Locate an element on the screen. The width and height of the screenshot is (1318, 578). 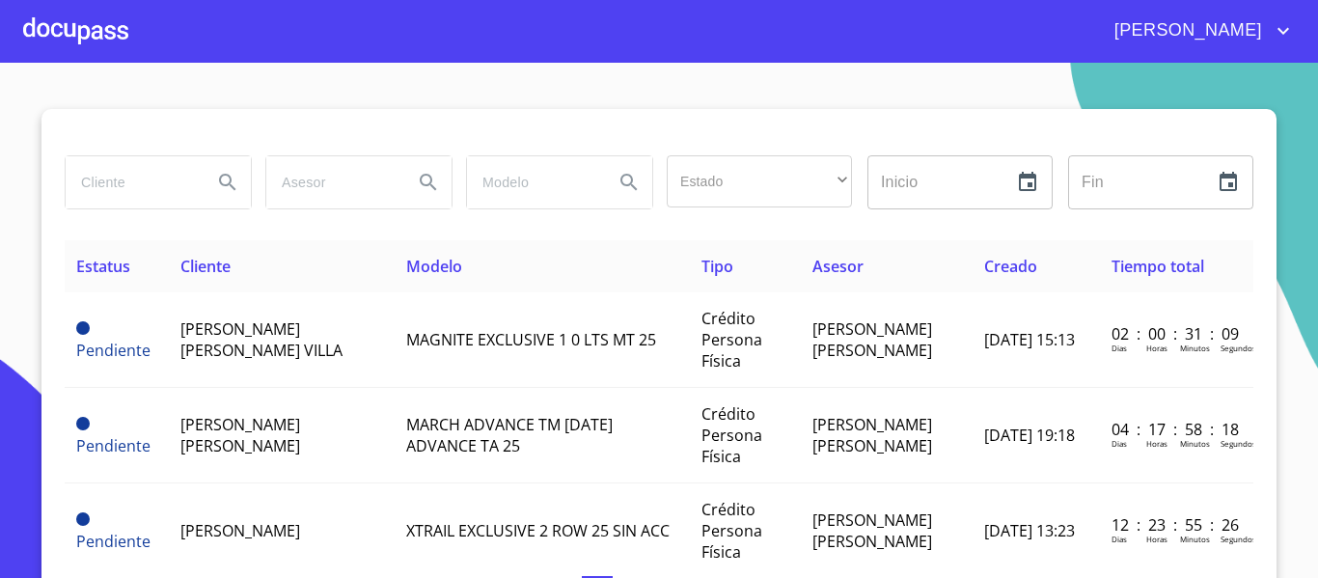
span: XTRAIL EXCLUSIVE 2 ROW 25 SIN ACC is located at coordinates (538, 531).